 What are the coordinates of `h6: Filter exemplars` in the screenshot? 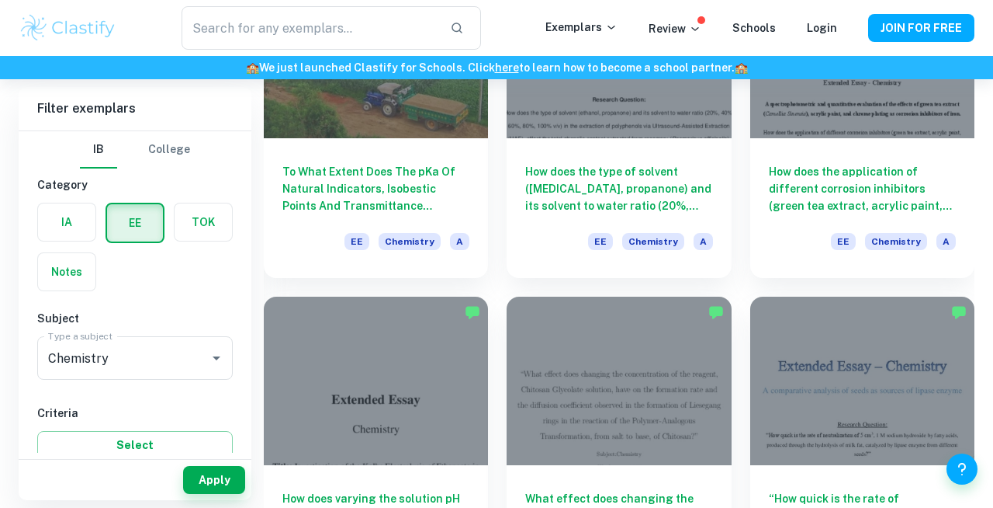 It's located at (135, 109).